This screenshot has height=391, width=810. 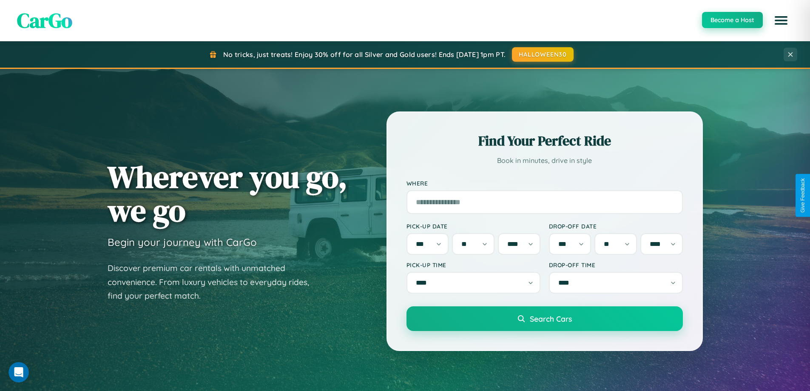 What do you see at coordinates (543, 54) in the screenshot?
I see `button: HALLOWEEN30` at bounding box center [543, 54].